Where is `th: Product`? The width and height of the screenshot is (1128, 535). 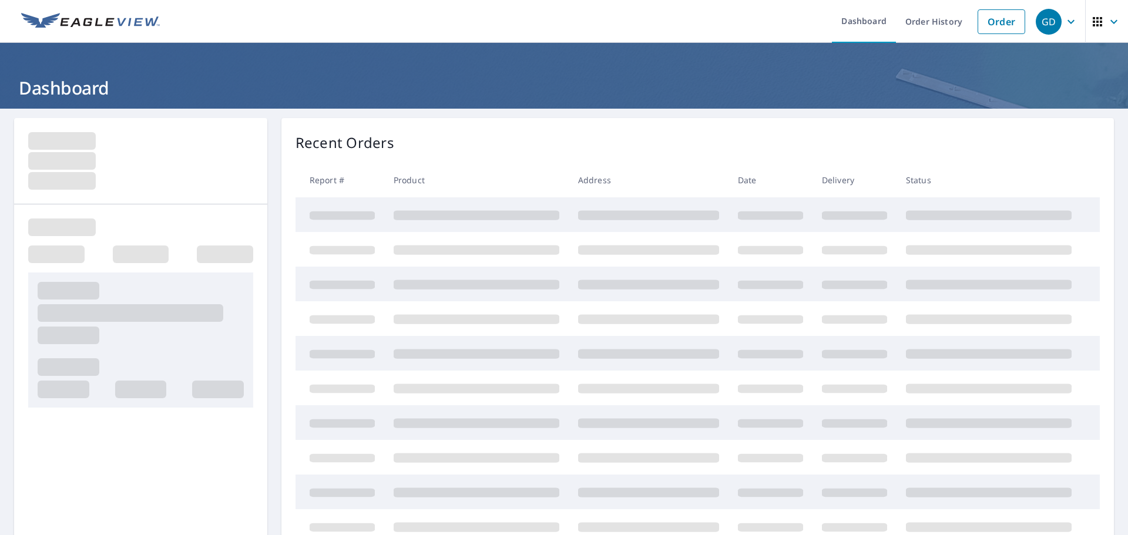
th: Product is located at coordinates (477, 180).